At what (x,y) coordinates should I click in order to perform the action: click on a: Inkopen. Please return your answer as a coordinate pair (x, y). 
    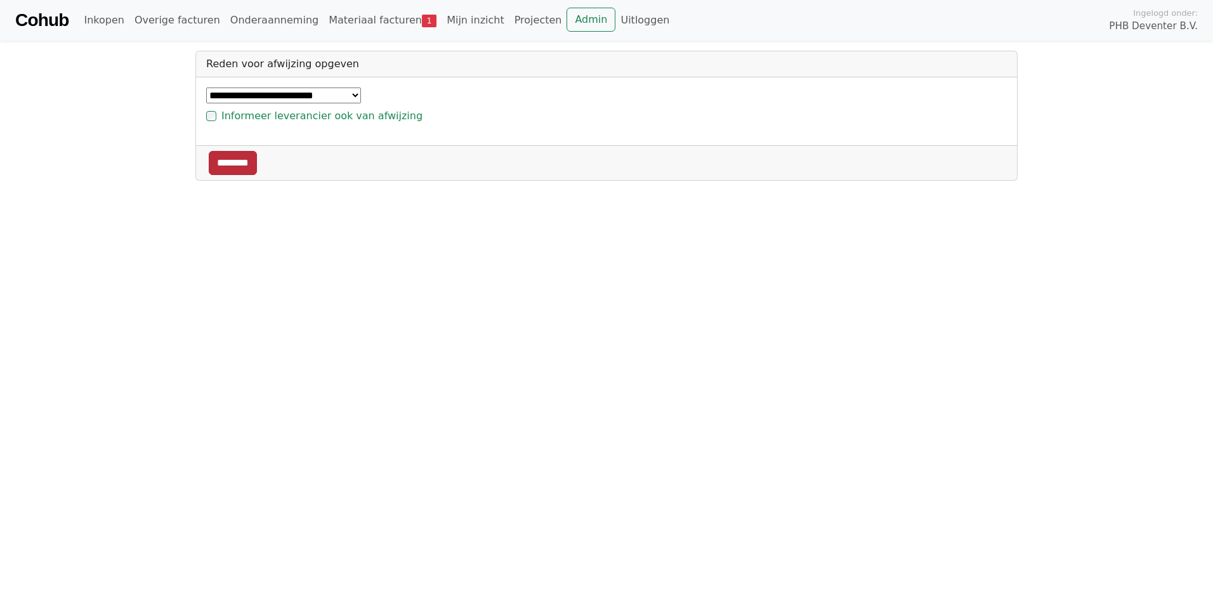
    Looking at the image, I should click on (103, 20).